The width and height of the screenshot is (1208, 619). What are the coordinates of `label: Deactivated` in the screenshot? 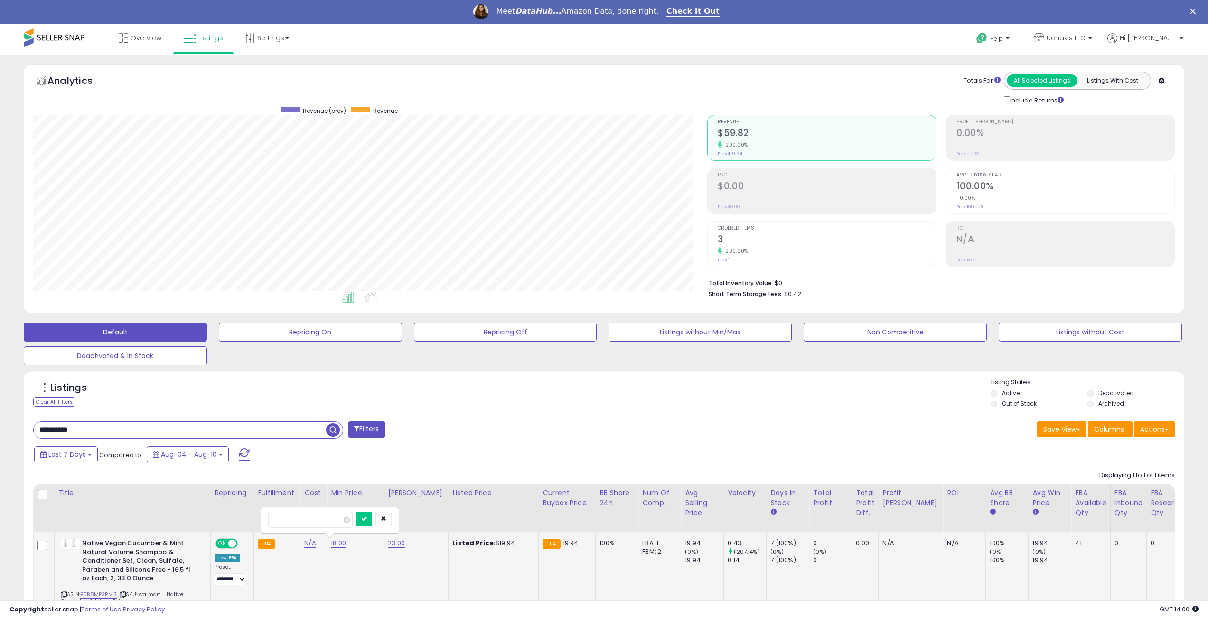 It's located at (1116, 393).